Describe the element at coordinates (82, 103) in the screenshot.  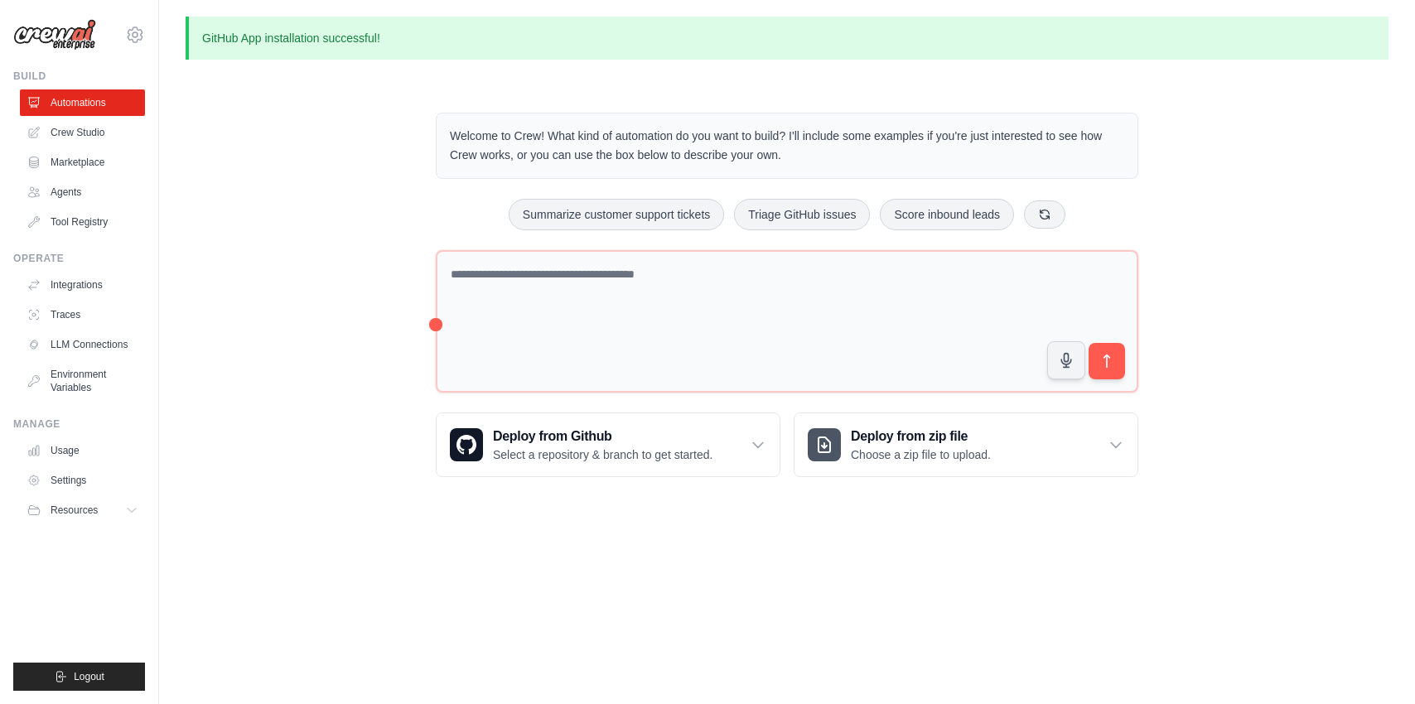
I see `a: Automations` at that location.